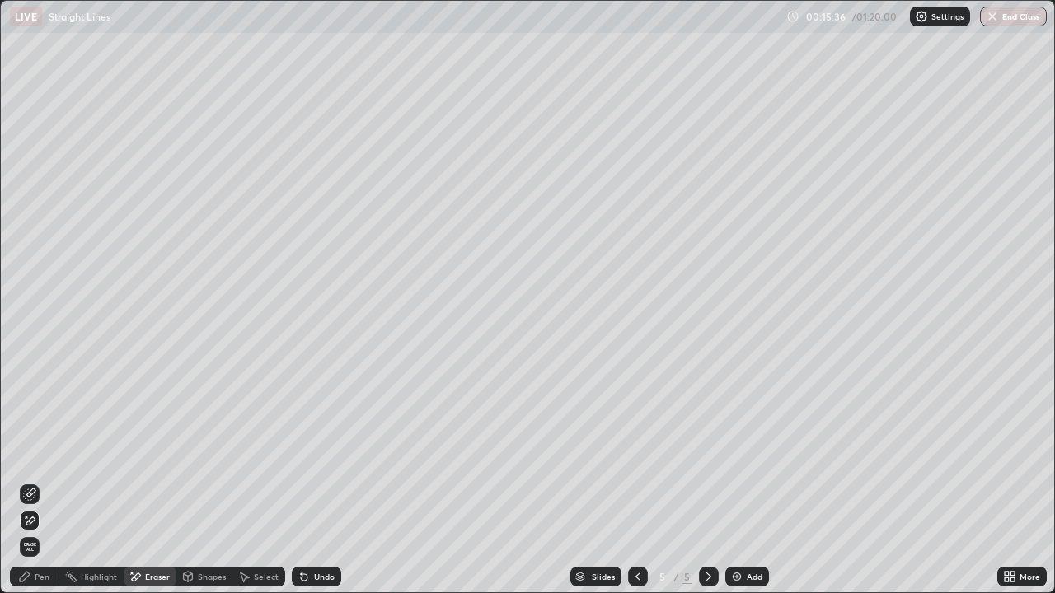  I want to click on p: Settings, so click(947, 16).